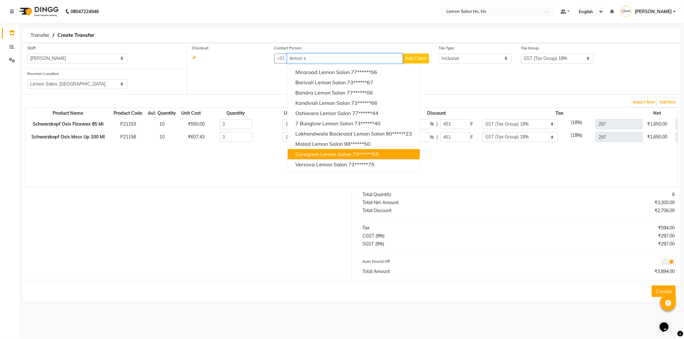 The width and height of the screenshot is (684, 339). What do you see at coordinates (128, 113) in the screenshot?
I see `th: Product Code` at bounding box center [128, 113].